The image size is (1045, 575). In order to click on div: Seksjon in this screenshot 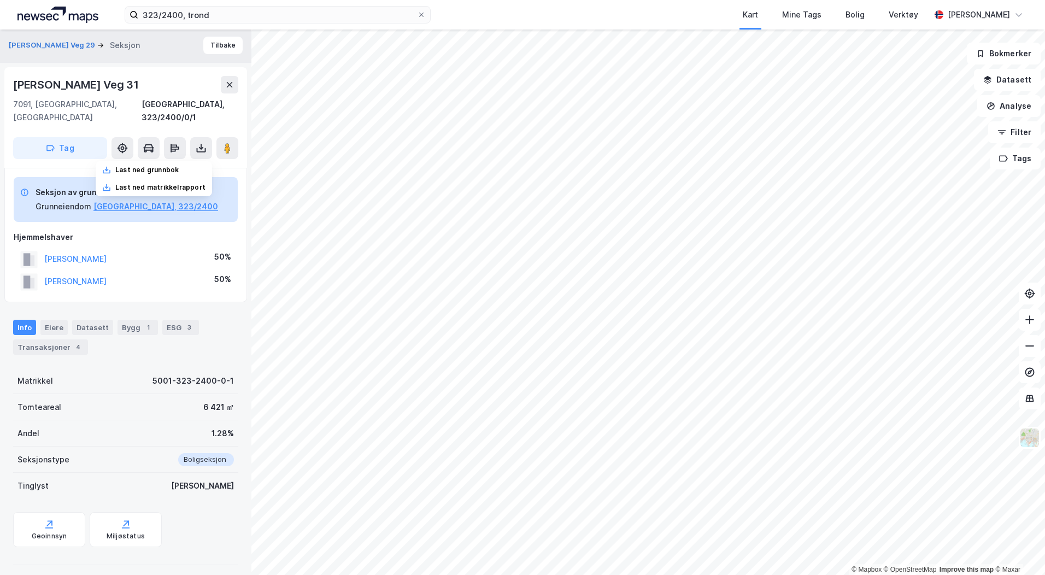, I will do `click(125, 45)`.